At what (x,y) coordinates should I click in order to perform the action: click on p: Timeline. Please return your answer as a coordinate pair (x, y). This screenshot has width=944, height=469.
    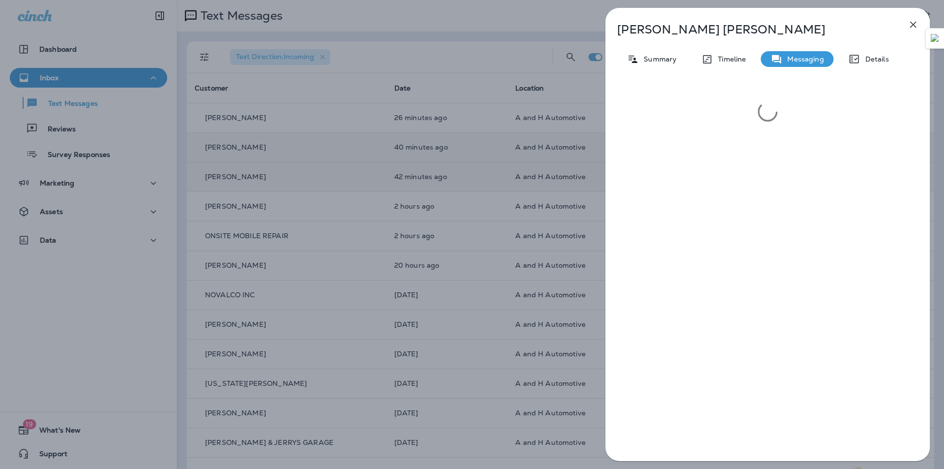
    Looking at the image, I should click on (729, 59).